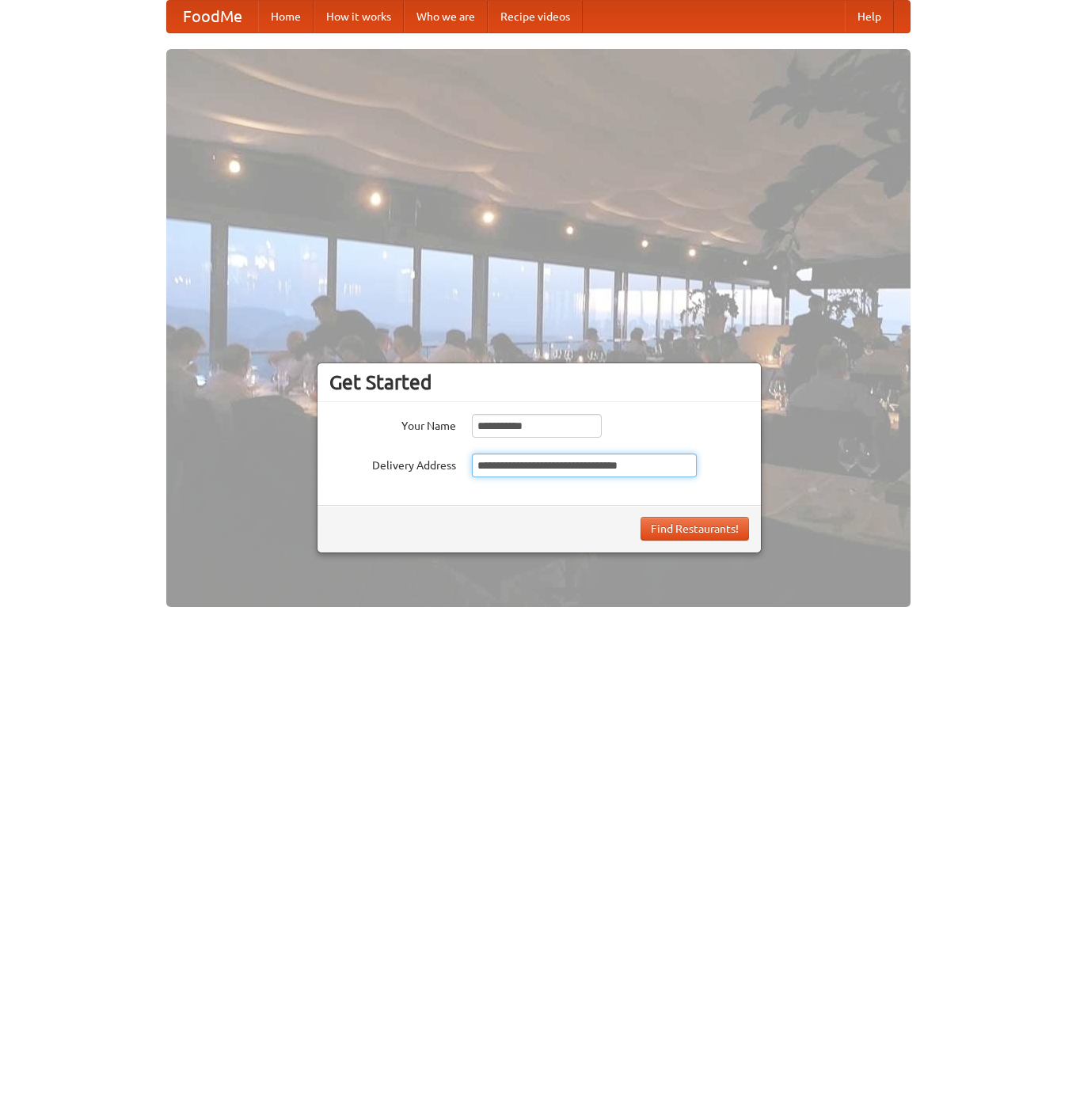 The width and height of the screenshot is (1076, 1120). Describe the element at coordinates (393, 423) in the screenshot. I see `label: Your Name` at that location.